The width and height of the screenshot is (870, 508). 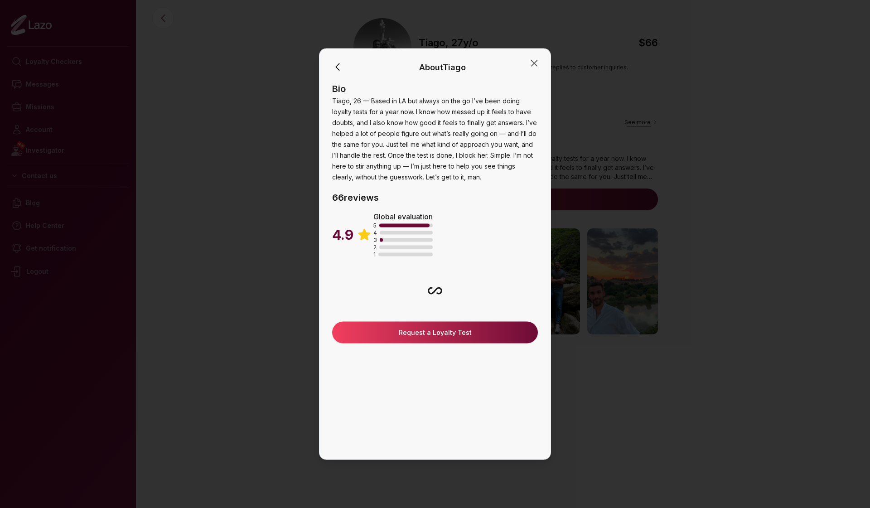 What do you see at coordinates (375, 225) in the screenshot?
I see `span: 5` at bounding box center [375, 225].